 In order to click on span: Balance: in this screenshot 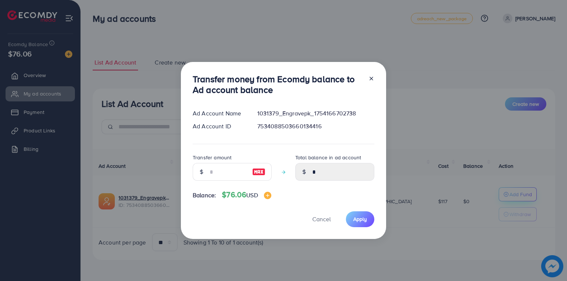, I will do `click(204, 195)`.